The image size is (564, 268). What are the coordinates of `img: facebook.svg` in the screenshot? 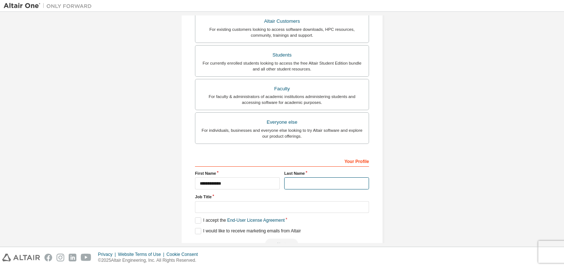 It's located at (48, 257).